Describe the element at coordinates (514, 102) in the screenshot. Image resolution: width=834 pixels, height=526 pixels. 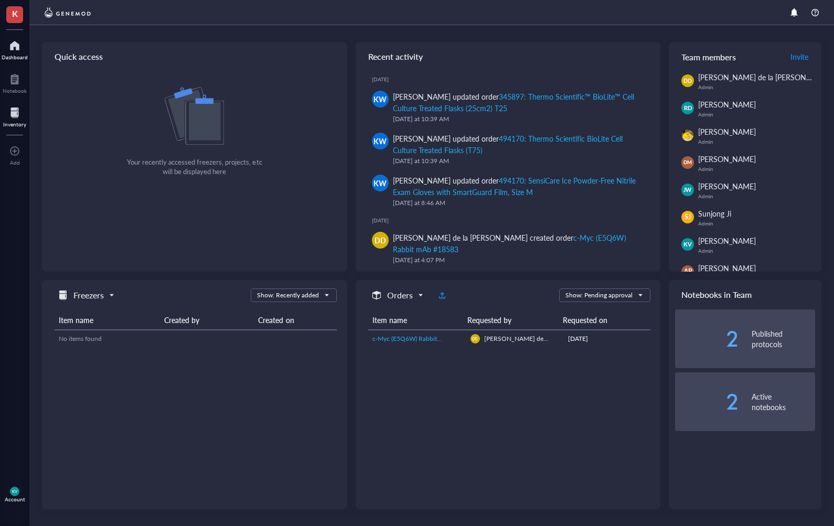
I see `div: 345897: Thermo Scientific™ BioLite™ Cell Culture Treated Flasks (25cm2) T25` at that location.